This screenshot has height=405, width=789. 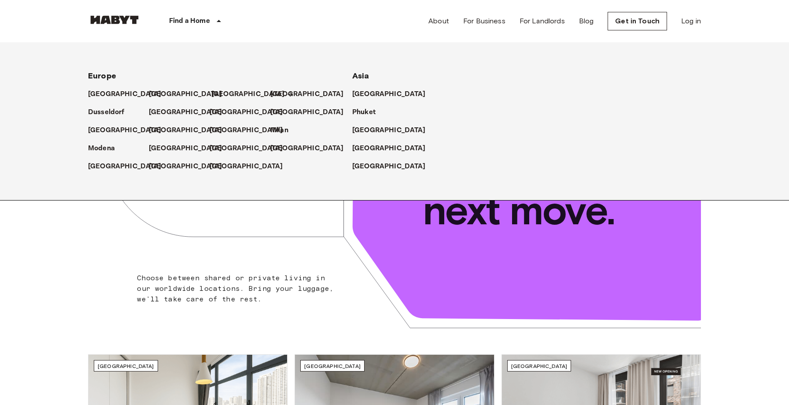 What do you see at coordinates (189, 21) in the screenshot?
I see `p: Find a Home` at bounding box center [189, 21].